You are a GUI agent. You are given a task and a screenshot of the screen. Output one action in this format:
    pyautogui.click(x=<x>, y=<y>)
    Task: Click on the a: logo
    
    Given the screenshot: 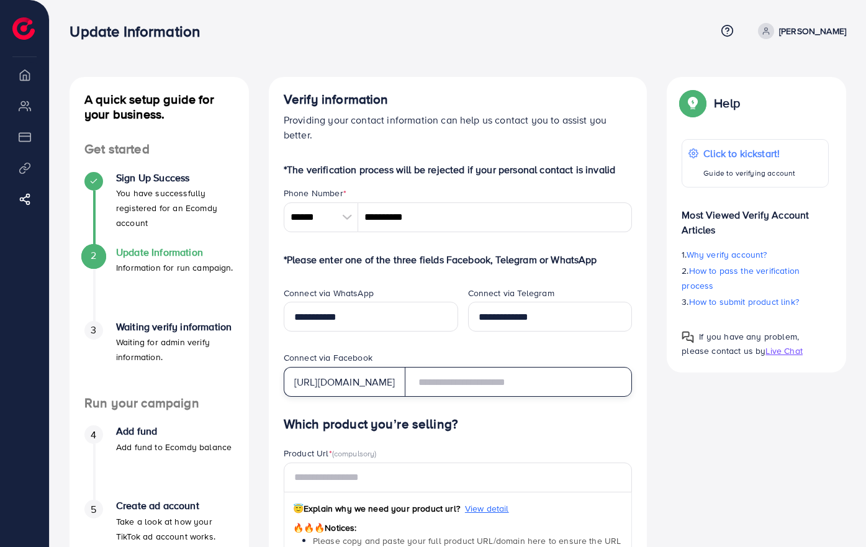 What is the action you would take?
    pyautogui.click(x=24, y=29)
    